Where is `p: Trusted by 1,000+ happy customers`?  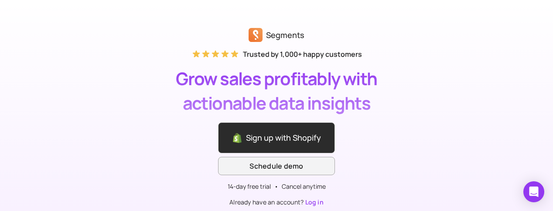
p: Trusted by 1,000+ happy customers is located at coordinates (302, 54).